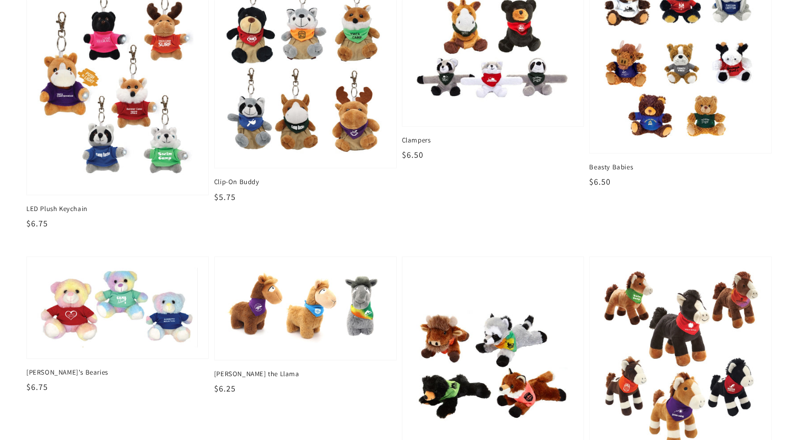  What do you see at coordinates (118, 307) in the screenshot?
I see `img: Gerri's Bearies` at bounding box center [118, 307].